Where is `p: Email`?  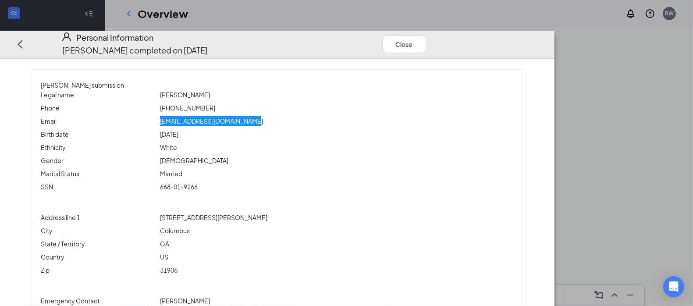
p: Email is located at coordinates (99, 121).